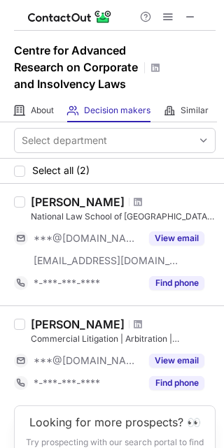  Describe the element at coordinates (115, 422) in the screenshot. I see `header: Looking for more prospects? 👀` at that location.